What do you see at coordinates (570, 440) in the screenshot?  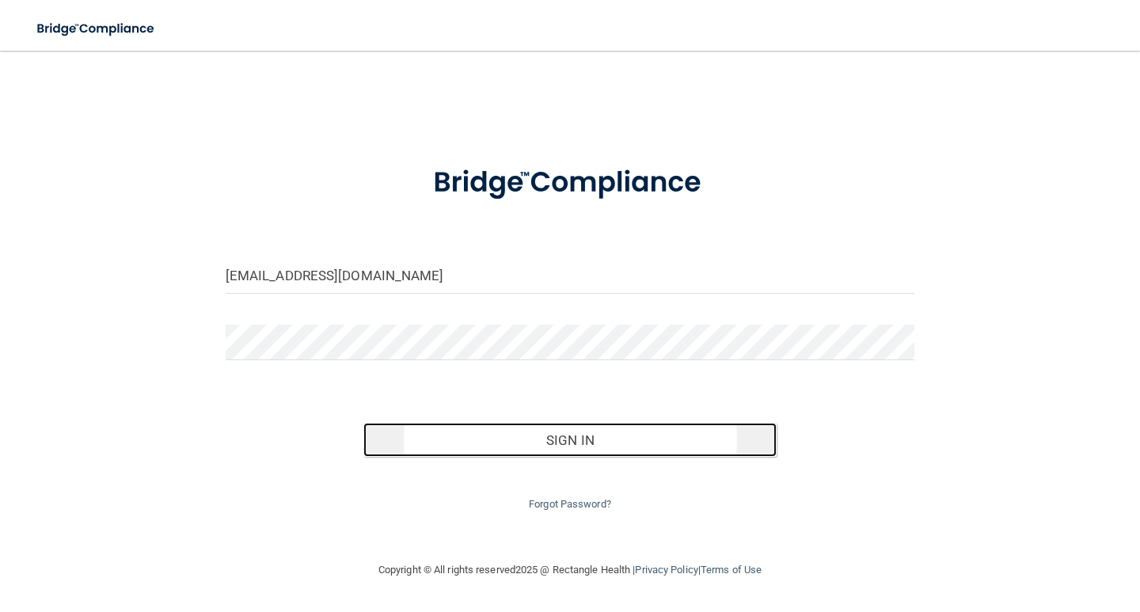 I see `button: Sign In` at bounding box center [570, 440].